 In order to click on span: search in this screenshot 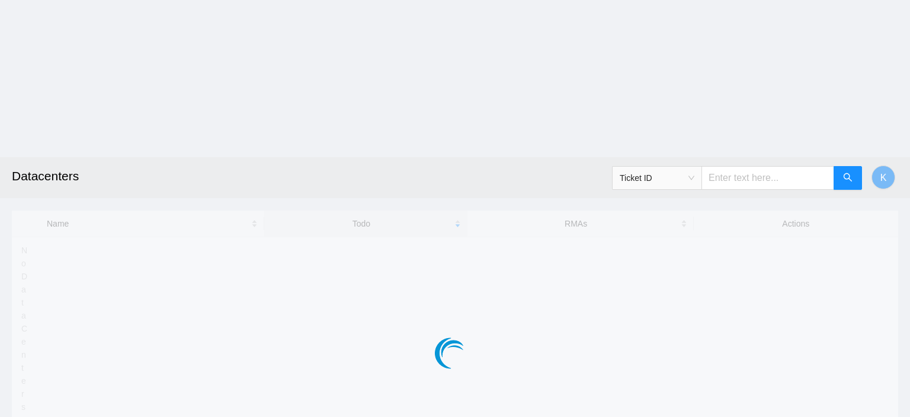, I will do `click(848, 178)`.